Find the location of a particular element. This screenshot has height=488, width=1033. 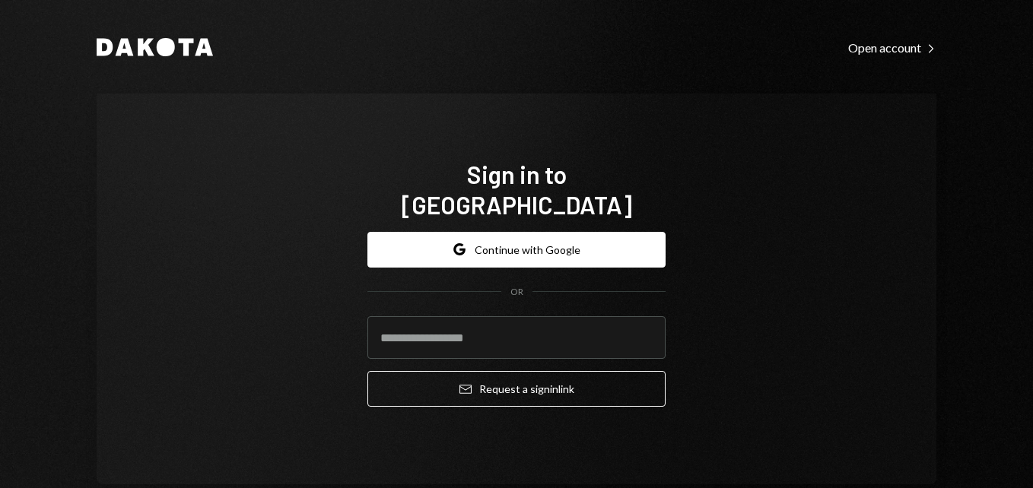

button: Continue with Google is located at coordinates (516, 249).